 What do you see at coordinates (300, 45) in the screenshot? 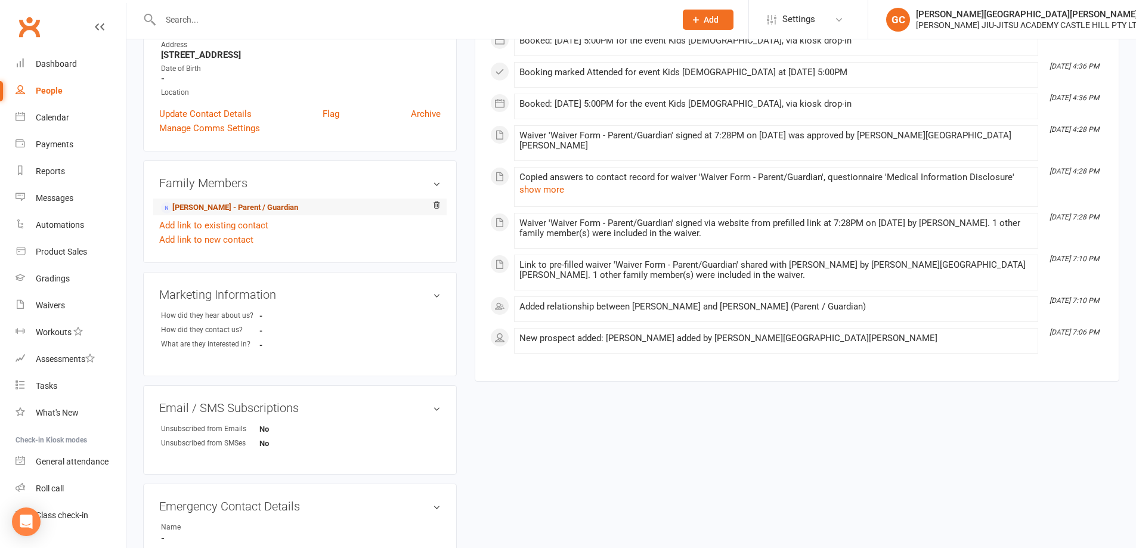
I see `div: Address` at bounding box center [300, 45].